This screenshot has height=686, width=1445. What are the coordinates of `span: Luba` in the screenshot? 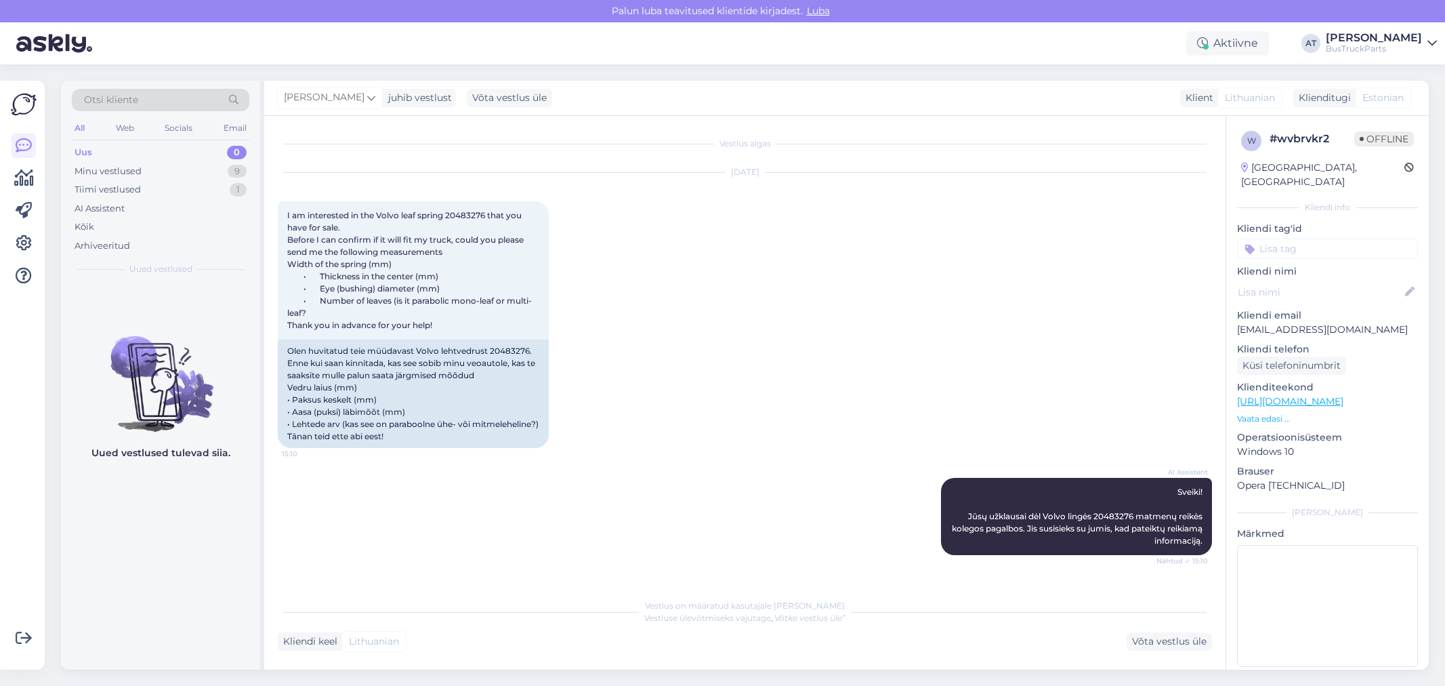 It's located at (819, 11).